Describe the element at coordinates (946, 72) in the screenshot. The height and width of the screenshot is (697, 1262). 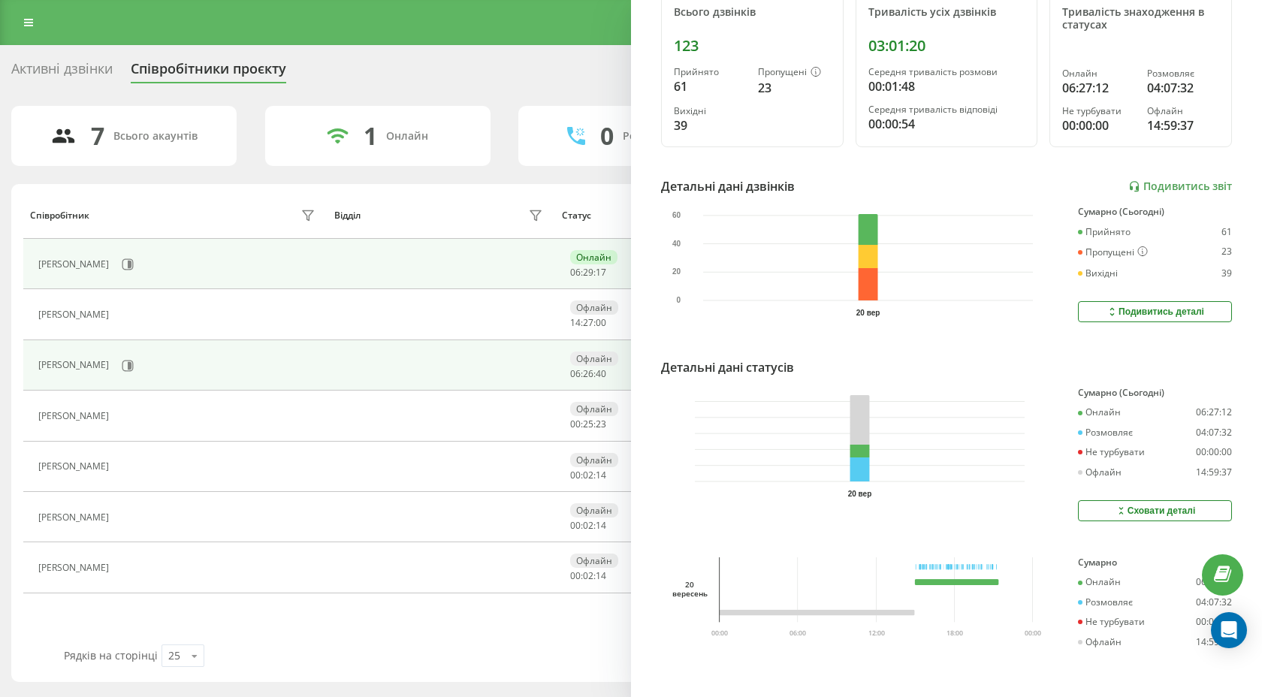
I see `div: Середня тривалість розмови` at that location.